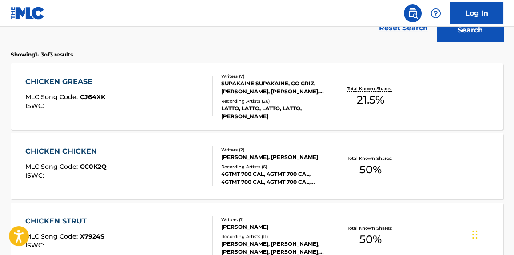 The width and height of the screenshot is (514, 255). What do you see at coordinates (436, 13) in the screenshot?
I see `div: Help` at bounding box center [436, 13].